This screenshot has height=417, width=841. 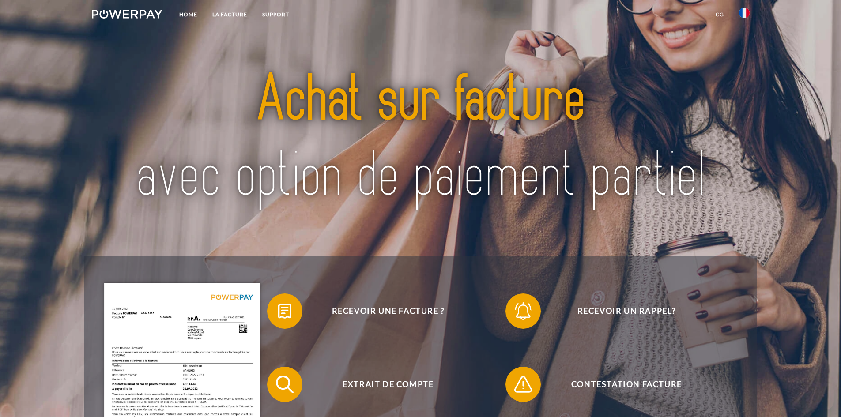 What do you see at coordinates (626, 311) in the screenshot?
I see `span: Recevoir un rappel?` at bounding box center [626, 311].